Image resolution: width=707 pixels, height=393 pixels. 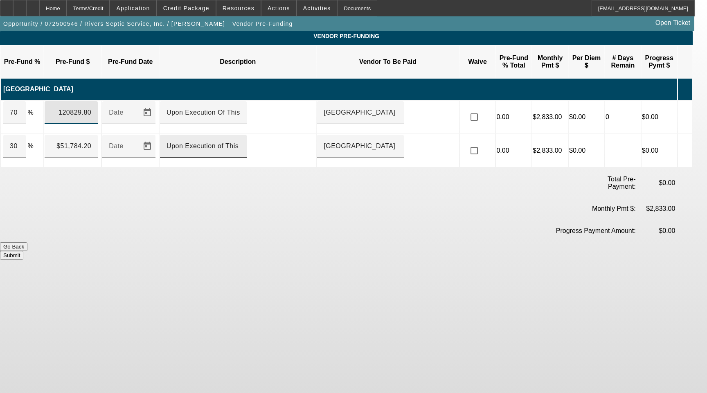 What do you see at coordinates (586, 62) in the screenshot?
I see `p: Per Diem $` at bounding box center [586, 62].